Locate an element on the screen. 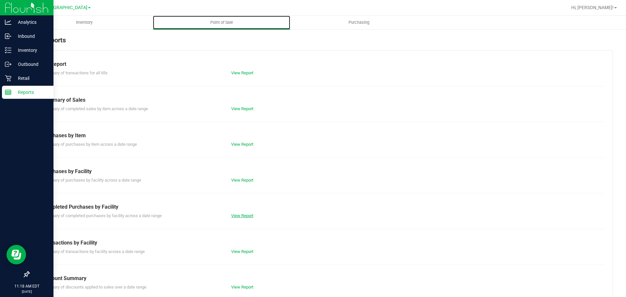 The image size is (626, 297). span: Summary of purchases by facility across a date range is located at coordinates (92, 180).